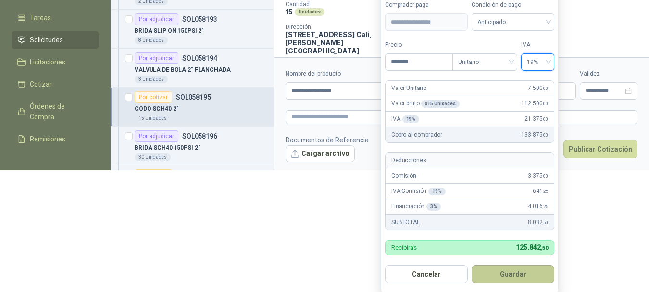 This screenshot has width=649, height=292. I want to click on a: Remisiones, so click(55, 139).